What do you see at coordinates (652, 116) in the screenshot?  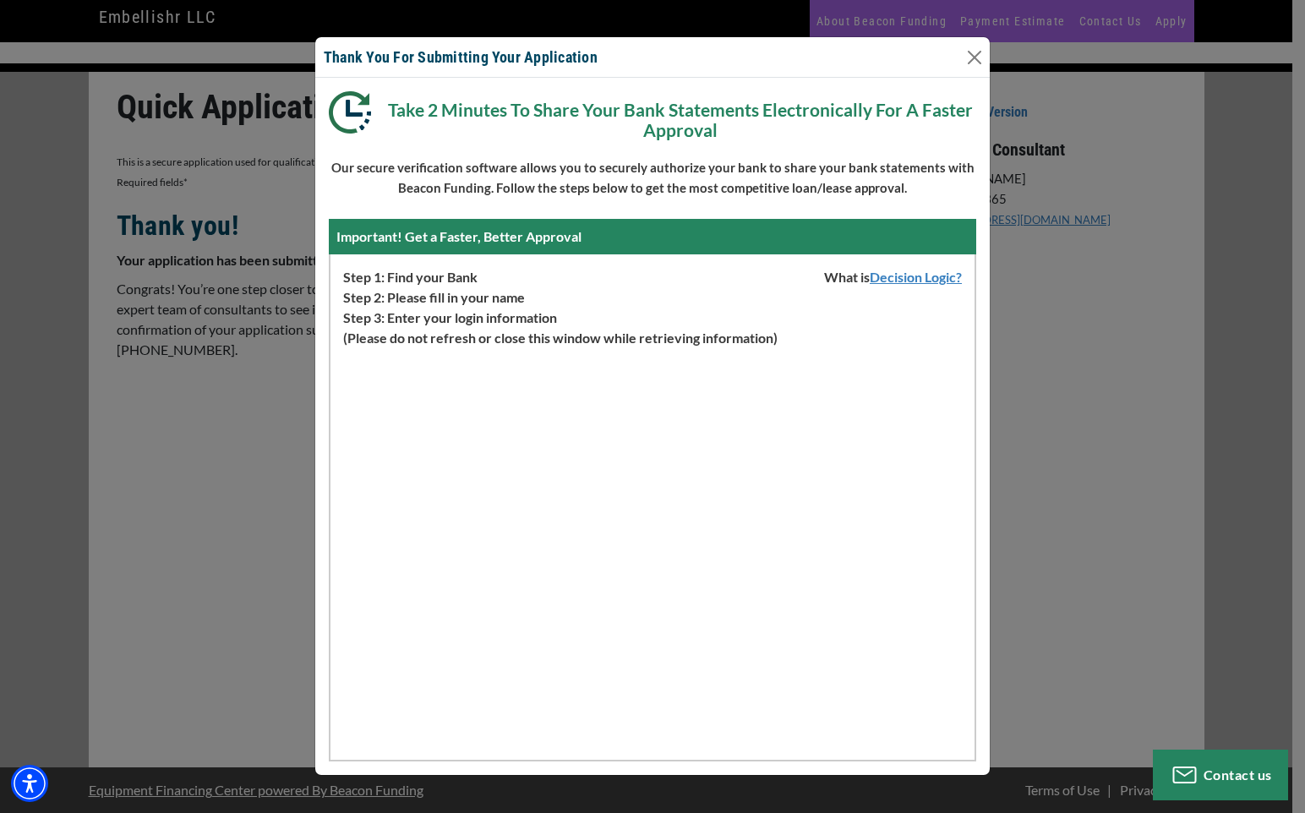 I see `p: Take 2 Minutes To Share Your Bank Statements Electronically For A Faster Approval` at bounding box center [652, 116].